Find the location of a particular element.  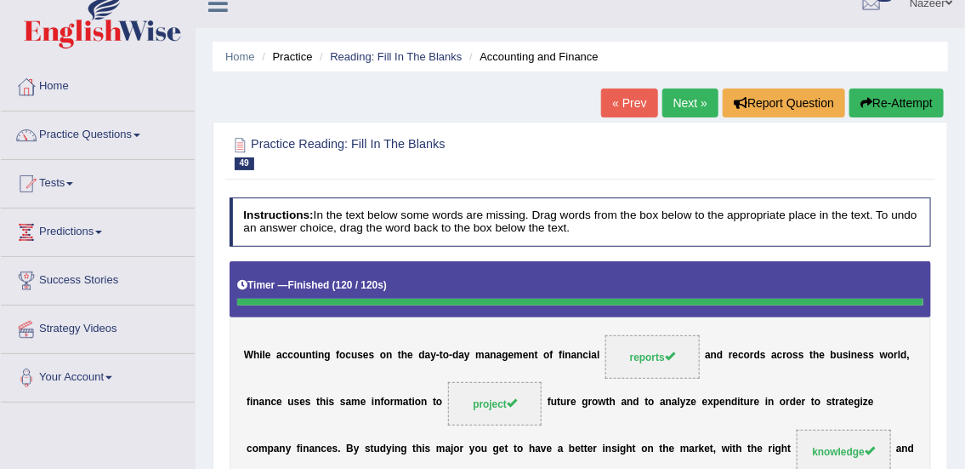

button: Re-Attempt is located at coordinates (896, 103).